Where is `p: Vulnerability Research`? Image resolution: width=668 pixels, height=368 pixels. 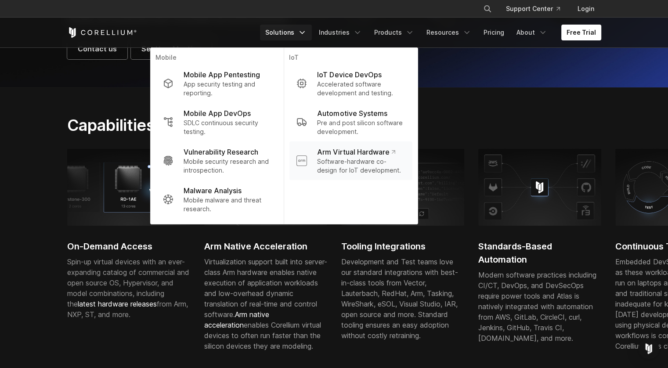
p: Vulnerability Research is located at coordinates (221, 152).